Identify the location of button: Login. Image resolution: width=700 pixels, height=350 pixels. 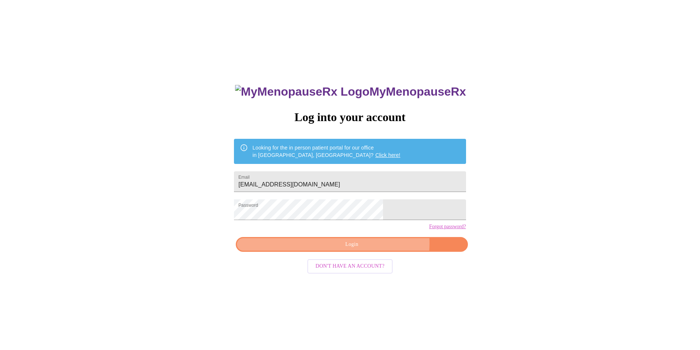
(352, 244).